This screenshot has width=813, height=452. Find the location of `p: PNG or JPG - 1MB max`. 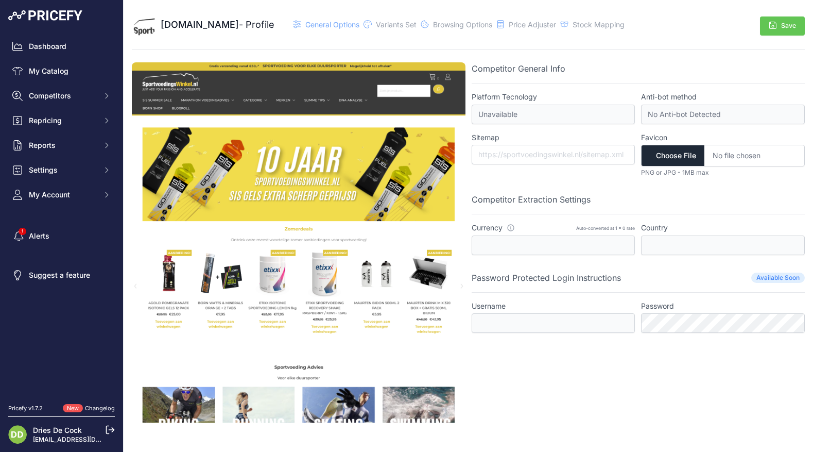

p: PNG or JPG - 1MB max is located at coordinates (723, 172).